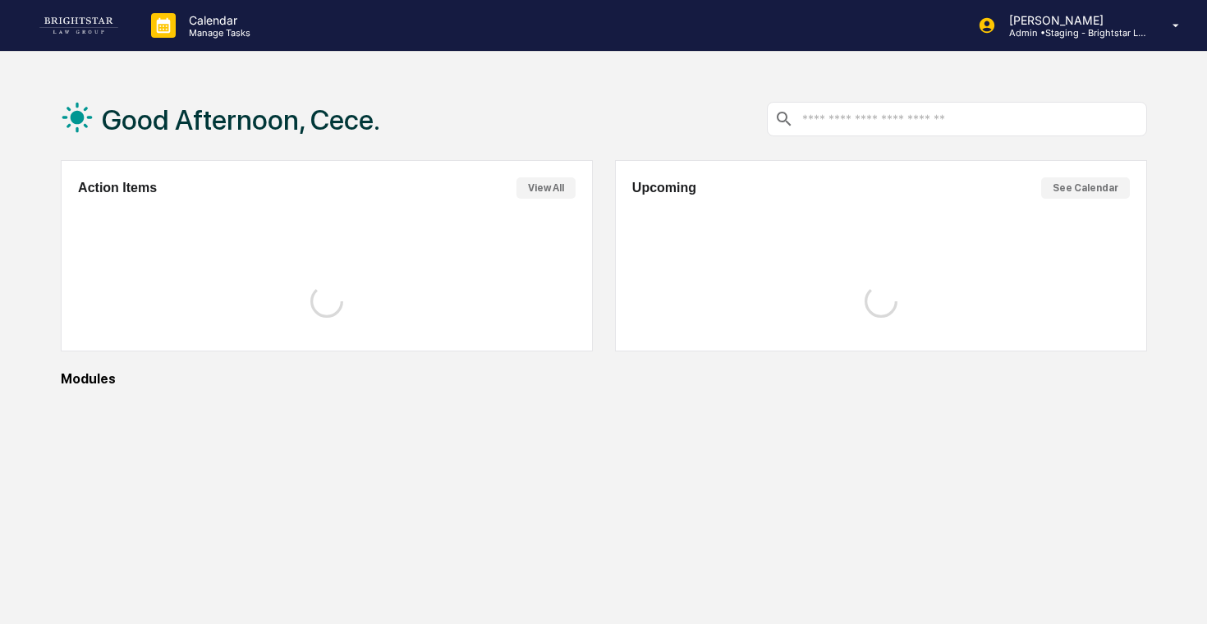 Image resolution: width=1207 pixels, height=624 pixels. What do you see at coordinates (1086, 188) in the screenshot?
I see `a: See Calendar` at bounding box center [1086, 188].